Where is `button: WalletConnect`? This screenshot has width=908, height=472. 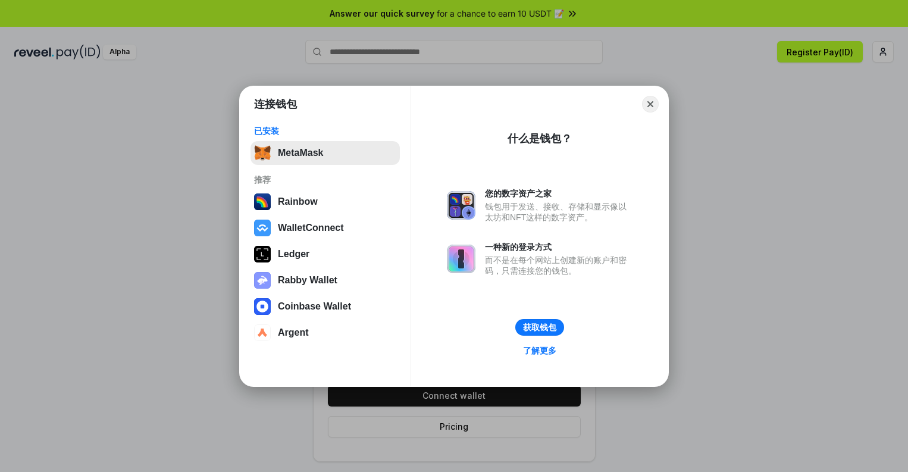 button: WalletConnect is located at coordinates (325, 228).